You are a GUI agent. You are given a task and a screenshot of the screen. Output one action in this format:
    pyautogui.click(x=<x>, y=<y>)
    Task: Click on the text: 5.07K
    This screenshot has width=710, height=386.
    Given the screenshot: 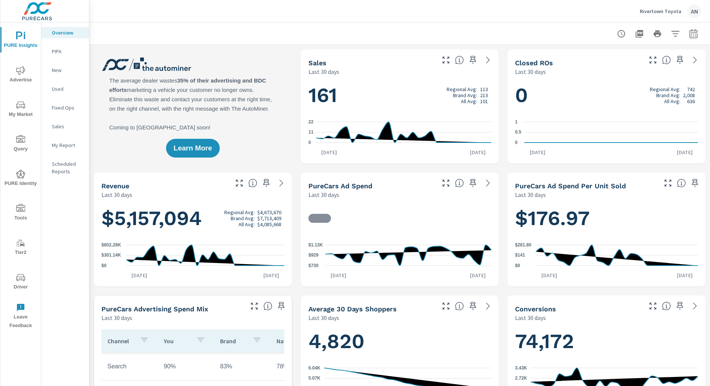 What is the action you would take?
    pyautogui.click(x=314, y=379)
    